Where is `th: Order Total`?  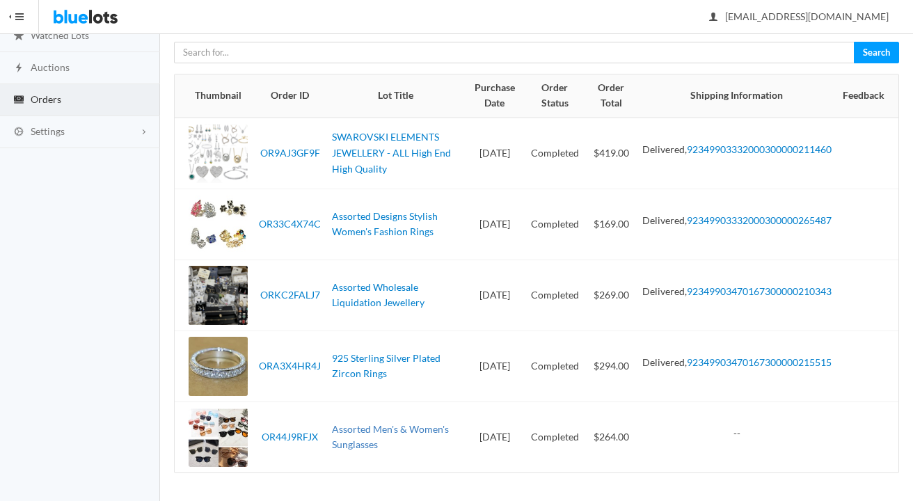
th: Order Total is located at coordinates (611, 96).